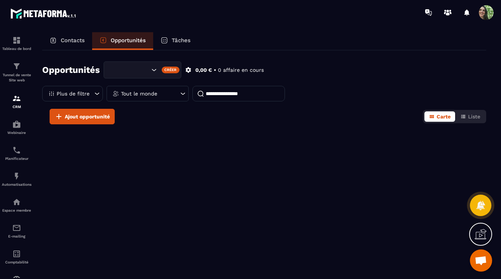 The image size is (501, 279). I want to click on a: emailemailE-mailing, so click(17, 231).